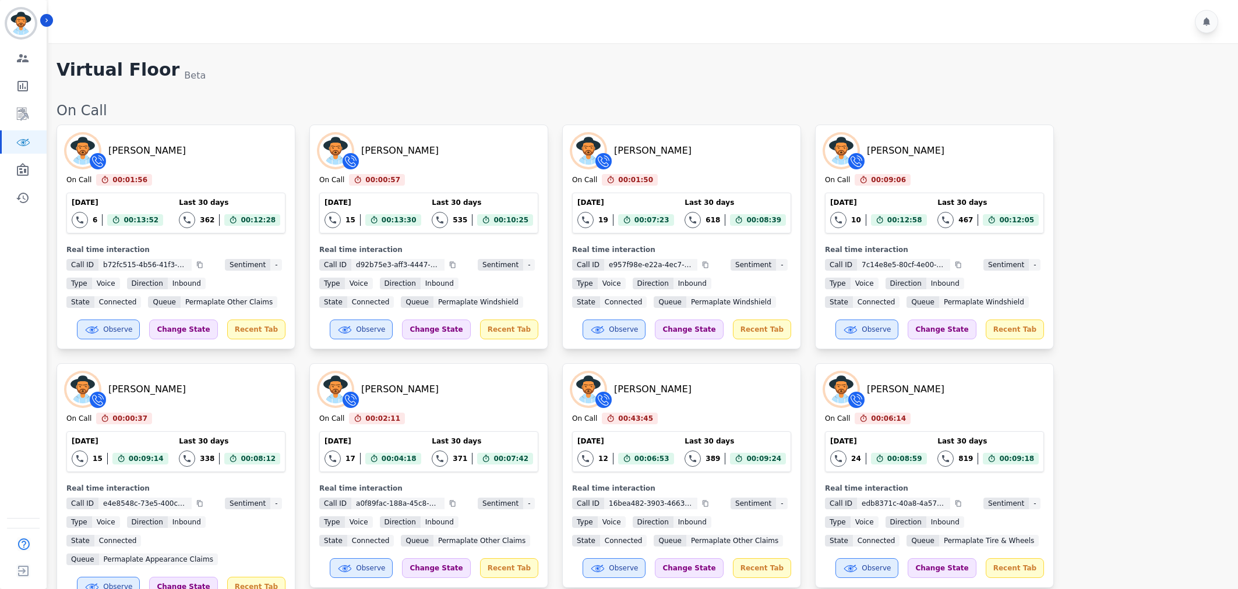 Image resolution: width=1238 pixels, height=589 pixels. Describe the element at coordinates (370, 541) in the screenshot. I see `span: connected` at that location.